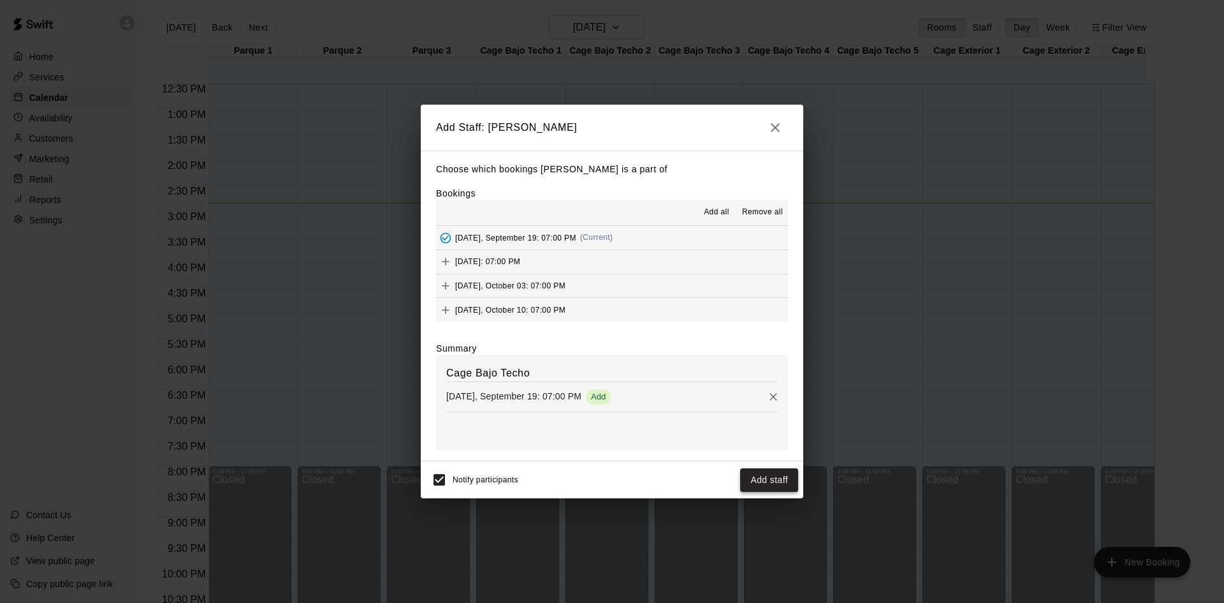 Image resolution: width=1224 pixels, height=603 pixels. What do you see at coordinates (717, 212) in the screenshot?
I see `button: Add all` at bounding box center [717, 212].